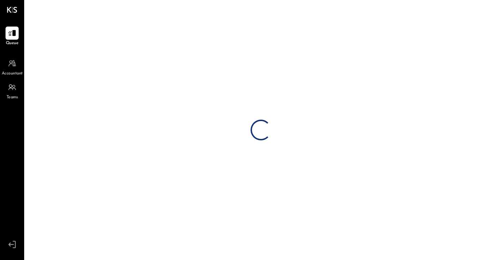 The height and width of the screenshot is (260, 497). What do you see at coordinates (12, 98) in the screenshot?
I see `span: Teams` at bounding box center [12, 98].